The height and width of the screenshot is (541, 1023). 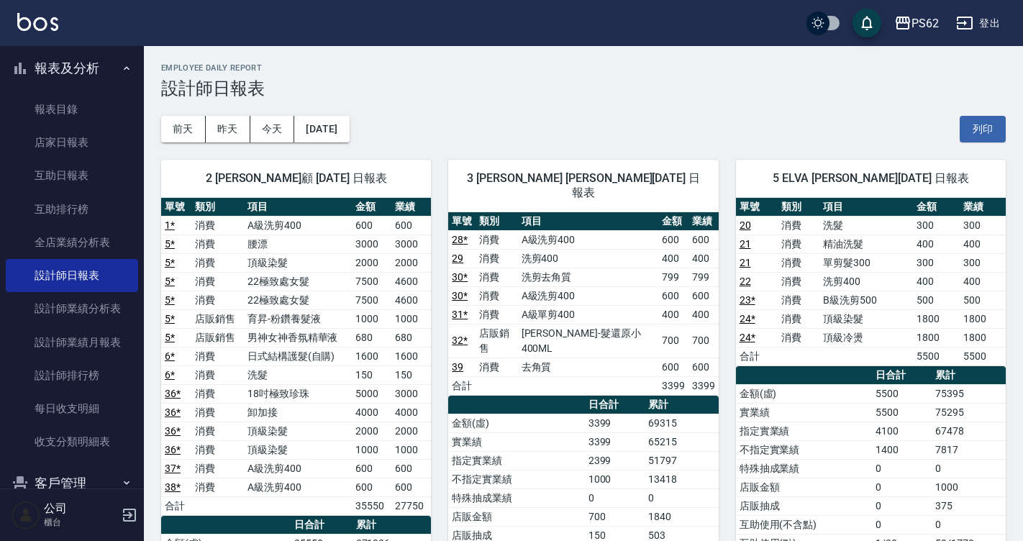 I want to click on td: 700, so click(x=673, y=340).